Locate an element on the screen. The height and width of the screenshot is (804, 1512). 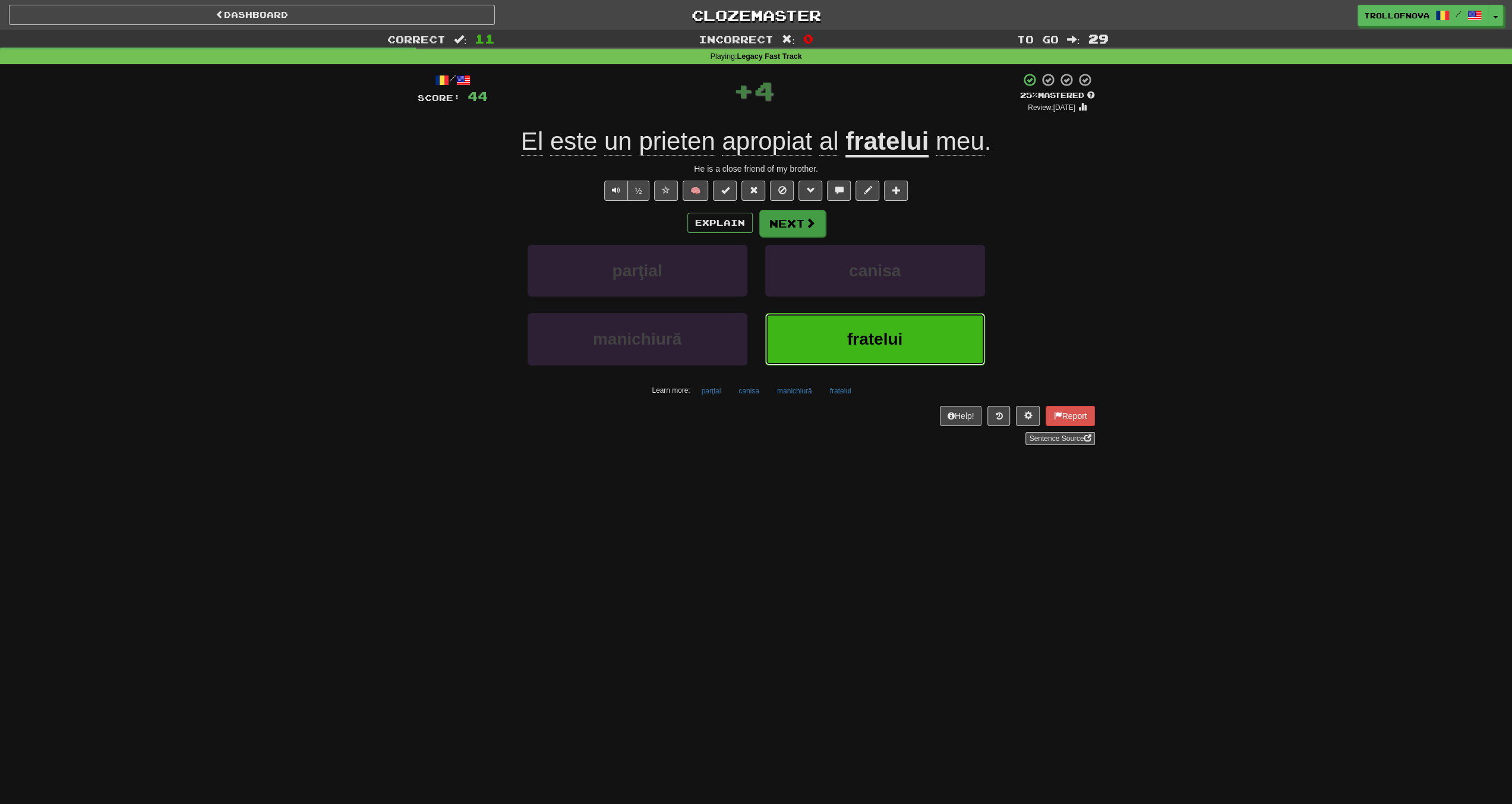
span: 11 is located at coordinates (484, 39).